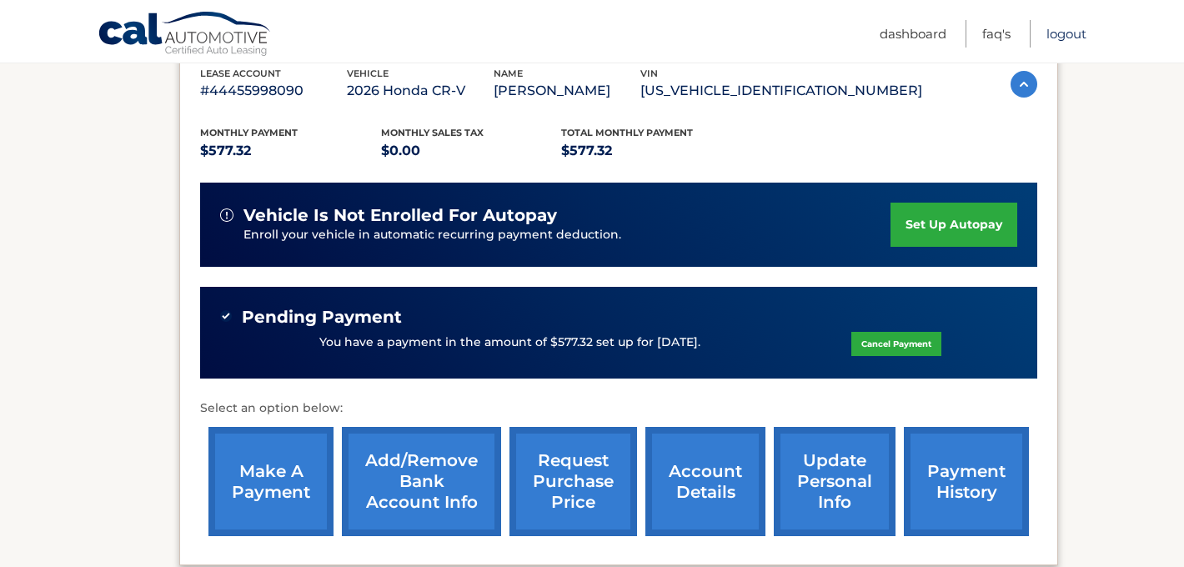  Describe the element at coordinates (420, 91) in the screenshot. I see `p: 2026 Honda CR-V` at that location.